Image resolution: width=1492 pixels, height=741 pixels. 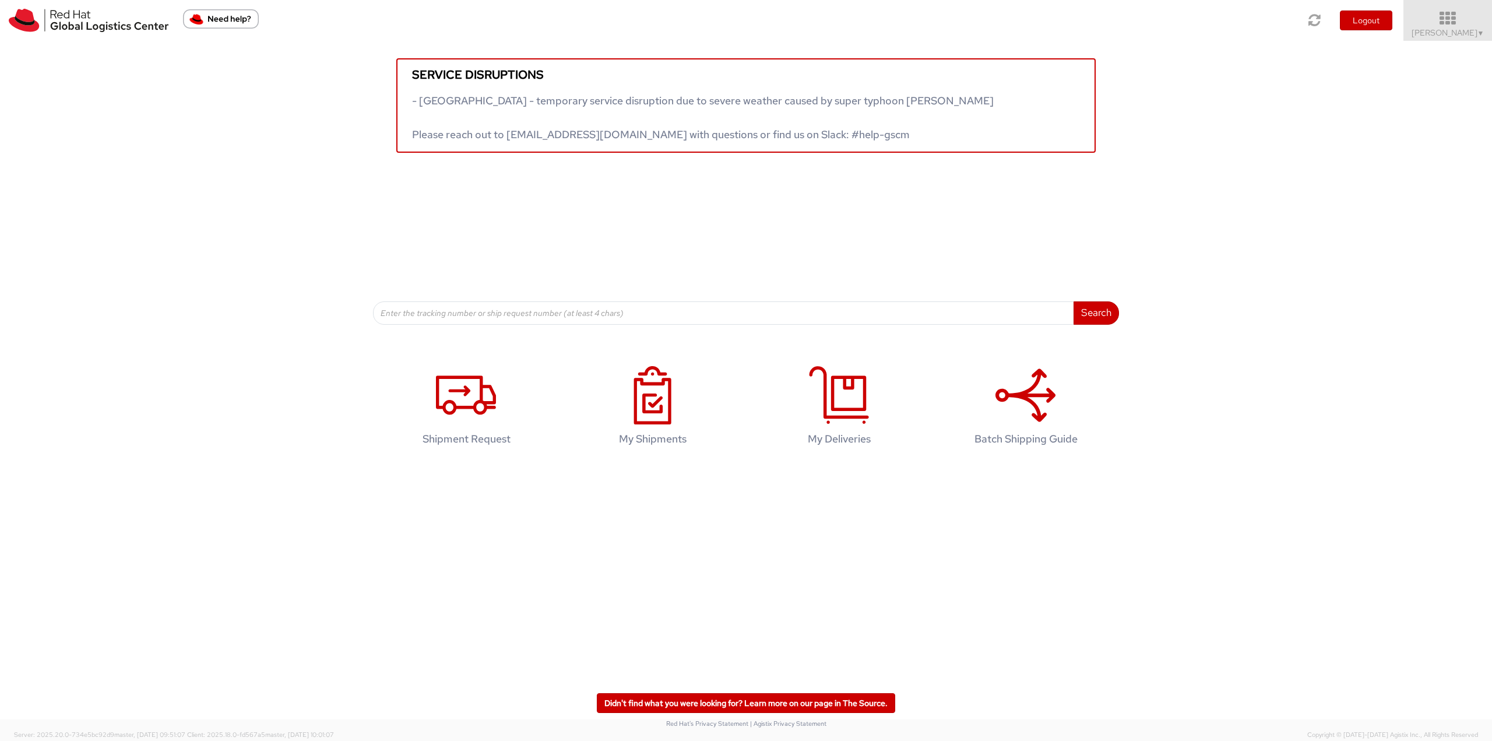 I want to click on button: Logout, so click(x=1366, y=20).